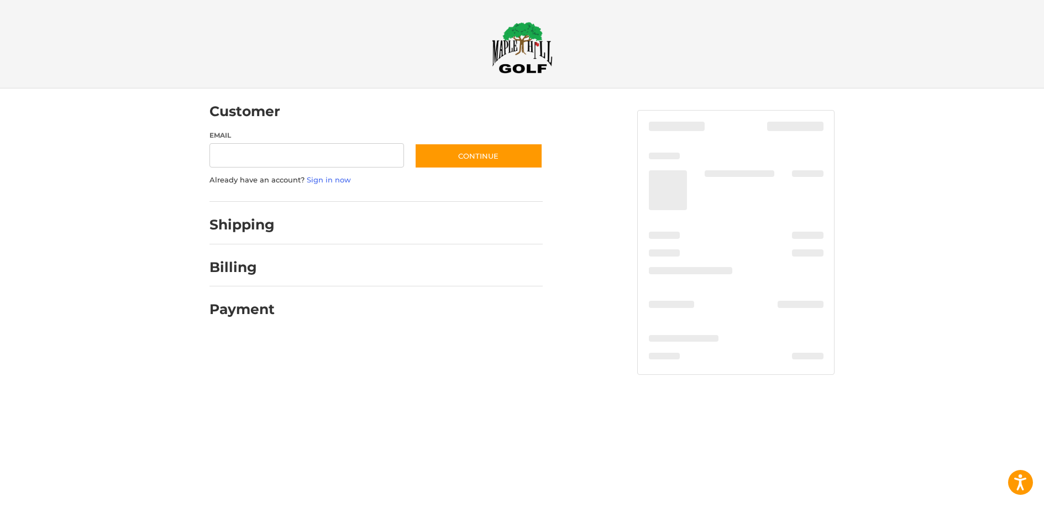 This screenshot has height=528, width=1044. I want to click on a: Sign in now, so click(329, 180).